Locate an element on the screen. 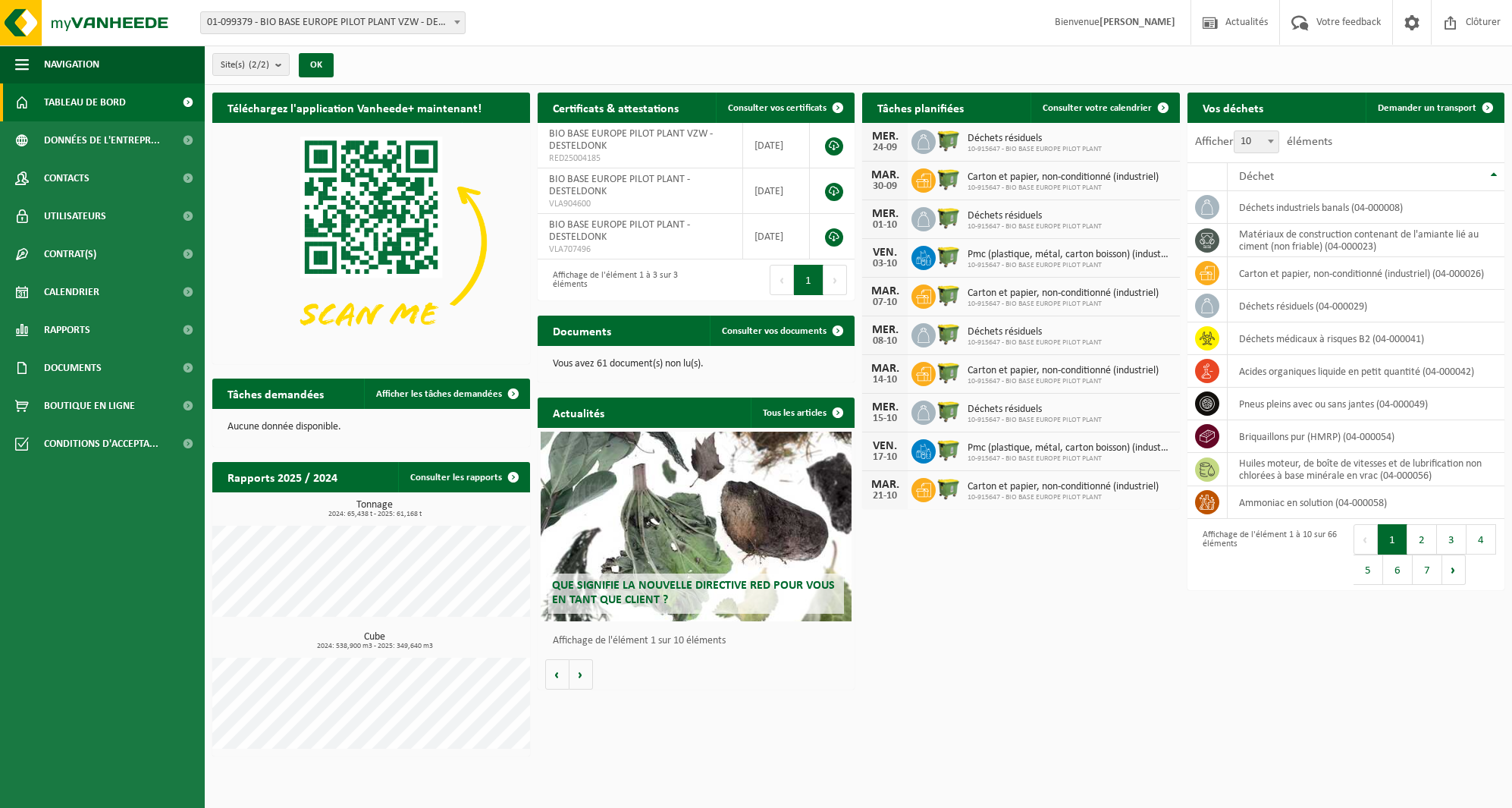  div: 17-10 is located at coordinates (885, 457).